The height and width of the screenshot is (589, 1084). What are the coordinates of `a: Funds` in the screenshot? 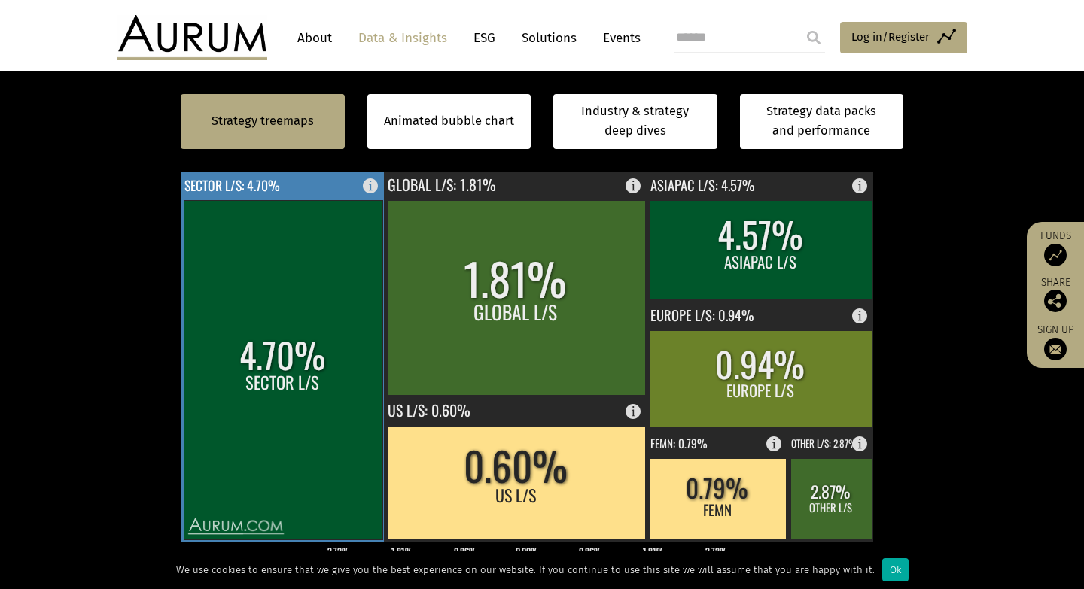 It's located at (1055, 248).